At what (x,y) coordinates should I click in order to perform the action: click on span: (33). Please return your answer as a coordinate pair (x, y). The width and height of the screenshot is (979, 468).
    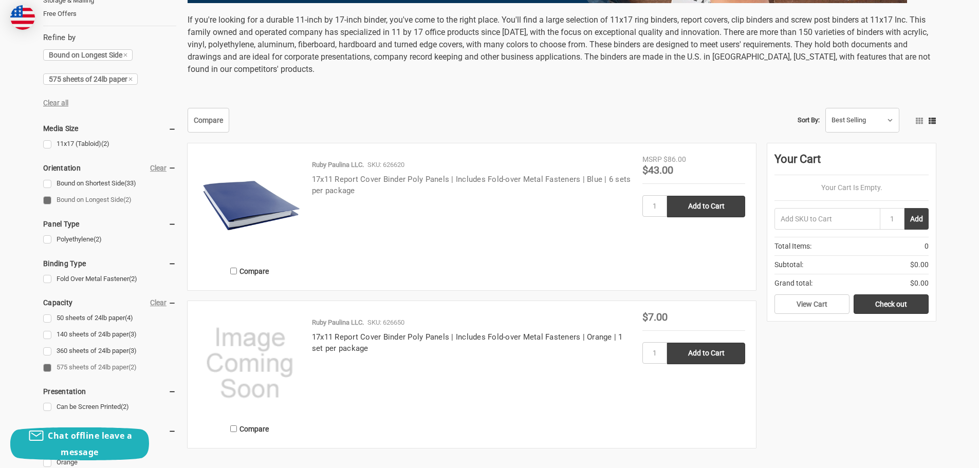
    Looking at the image, I should click on (130, 183).